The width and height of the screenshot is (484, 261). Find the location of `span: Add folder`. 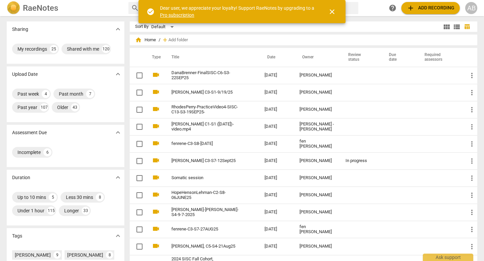

span: Add folder is located at coordinates (178, 40).